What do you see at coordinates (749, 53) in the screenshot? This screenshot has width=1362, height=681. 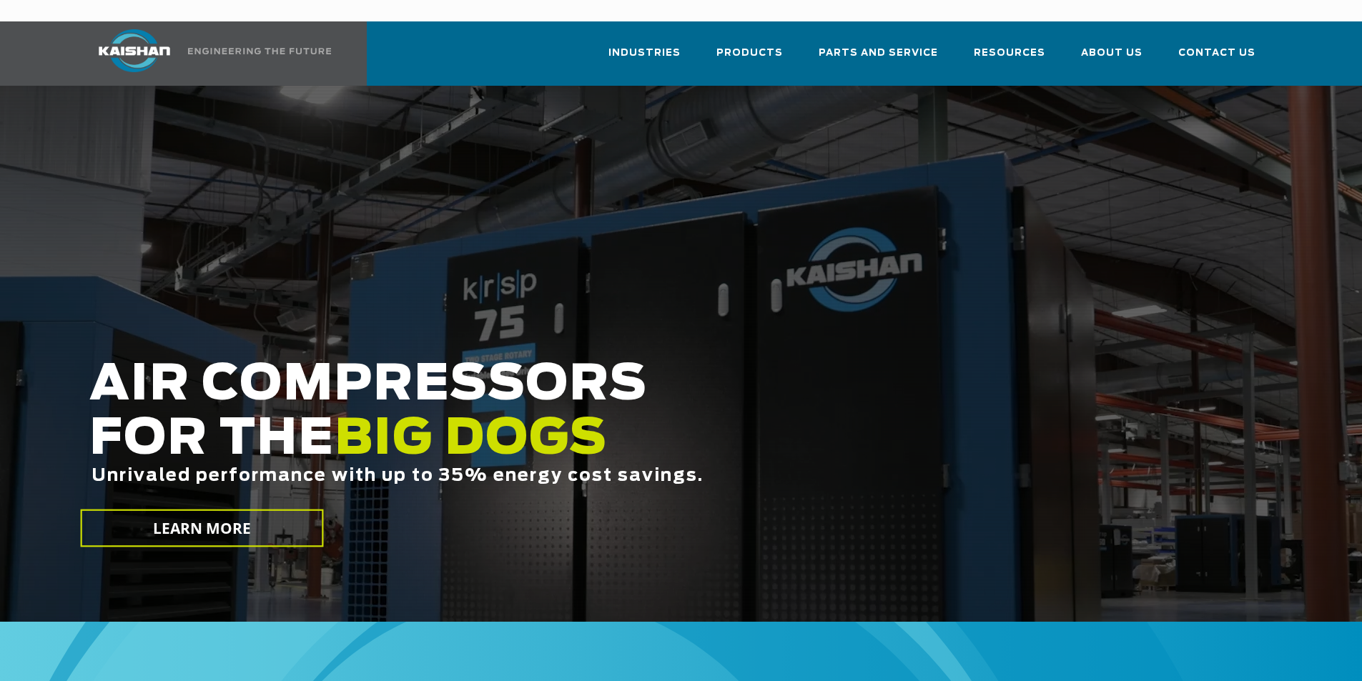 I see `span: Products` at bounding box center [749, 53].